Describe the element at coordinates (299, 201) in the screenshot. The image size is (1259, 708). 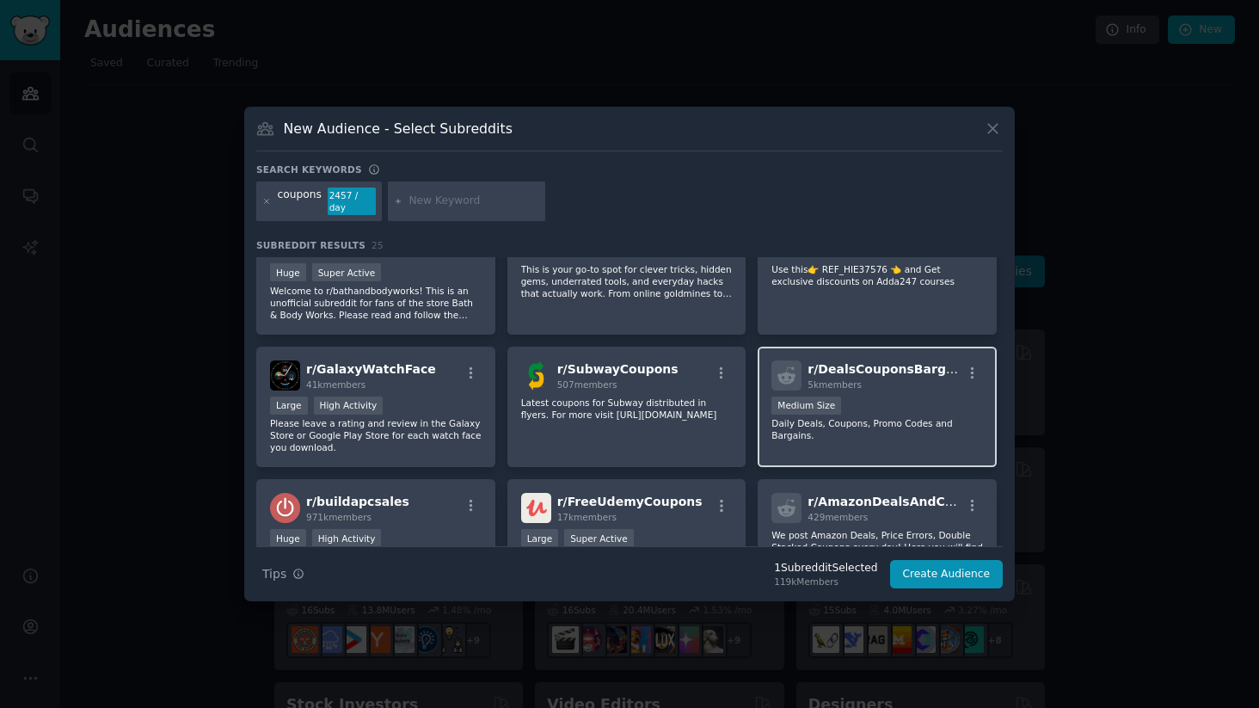
I see `div: coupons` at that location.